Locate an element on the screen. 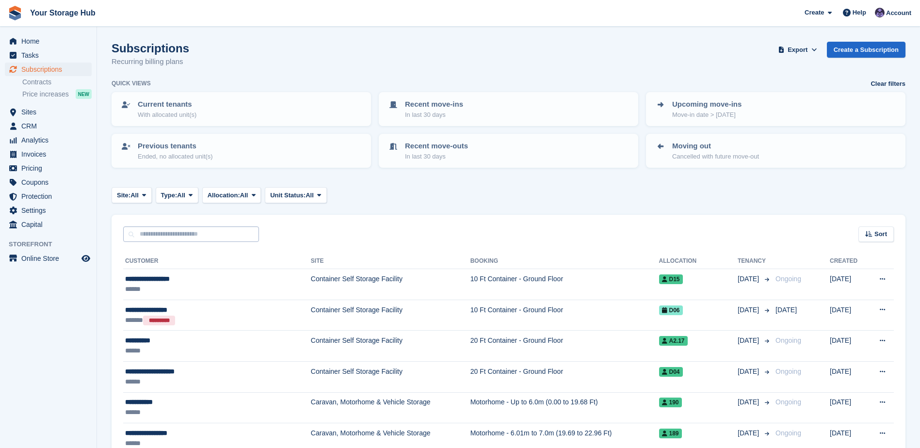  span: Subscriptions is located at coordinates (50, 69).